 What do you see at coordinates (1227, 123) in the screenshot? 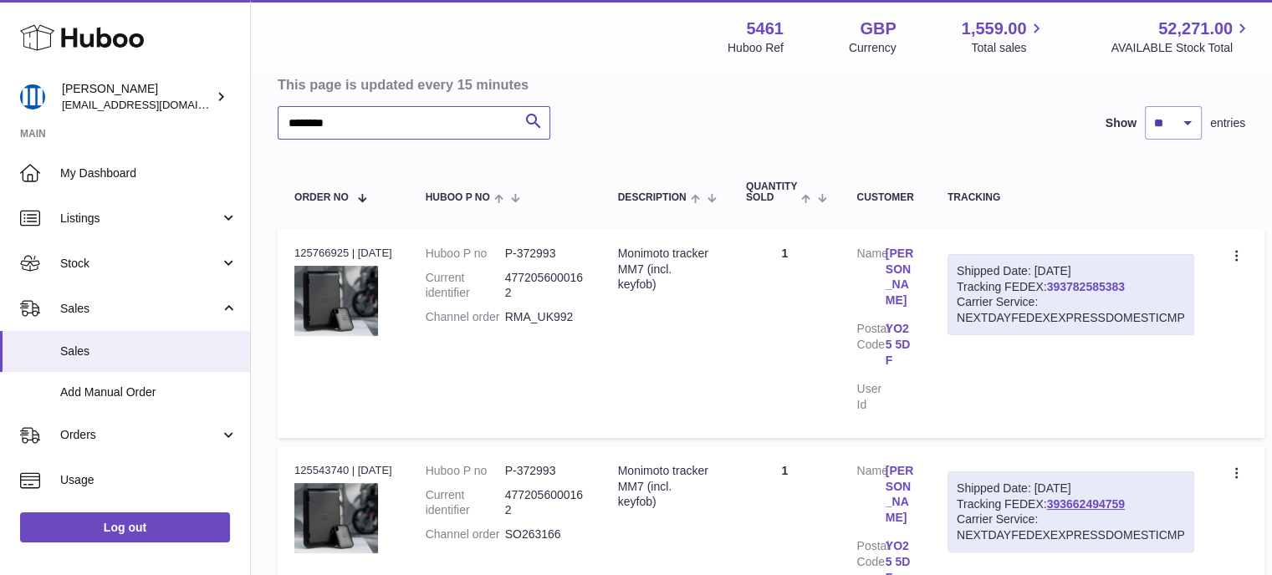
I see `span: entries` at bounding box center [1227, 123].